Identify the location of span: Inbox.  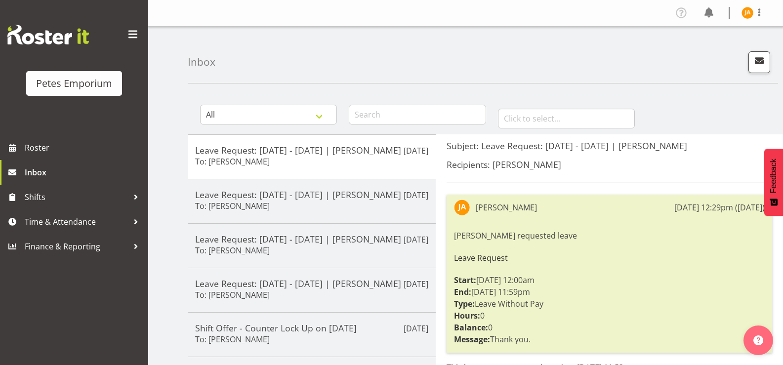
(84, 172).